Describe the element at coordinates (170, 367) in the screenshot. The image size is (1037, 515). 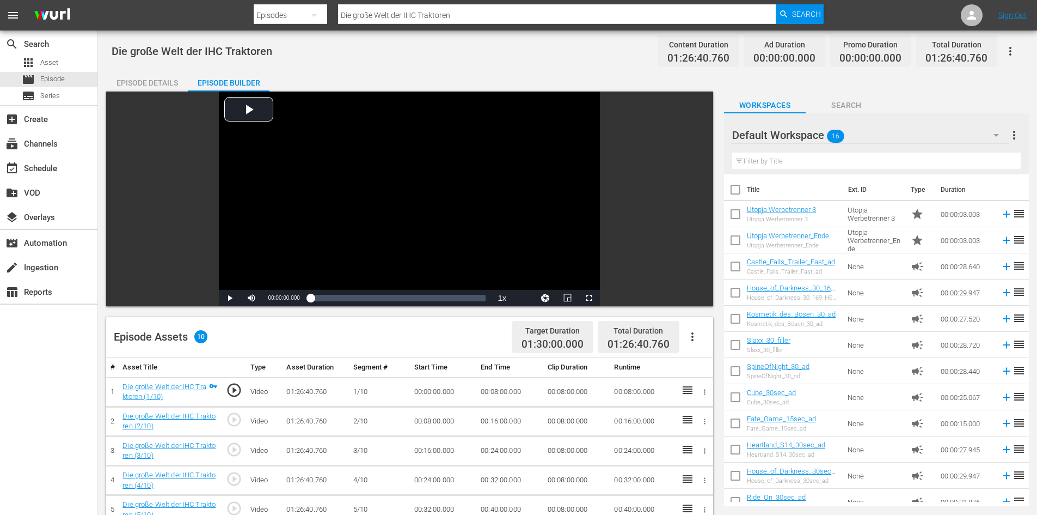
I see `th: Asset Title` at that location.